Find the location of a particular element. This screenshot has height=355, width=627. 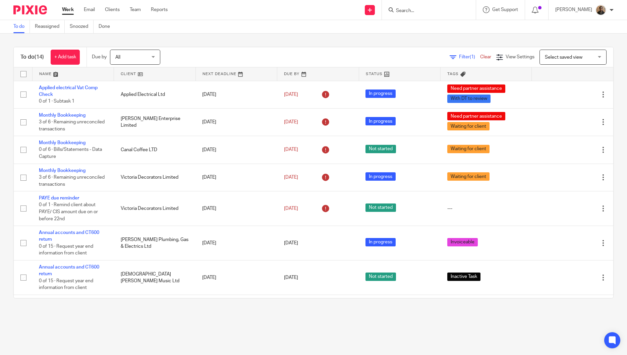

a: Snoozed is located at coordinates (81, 26).